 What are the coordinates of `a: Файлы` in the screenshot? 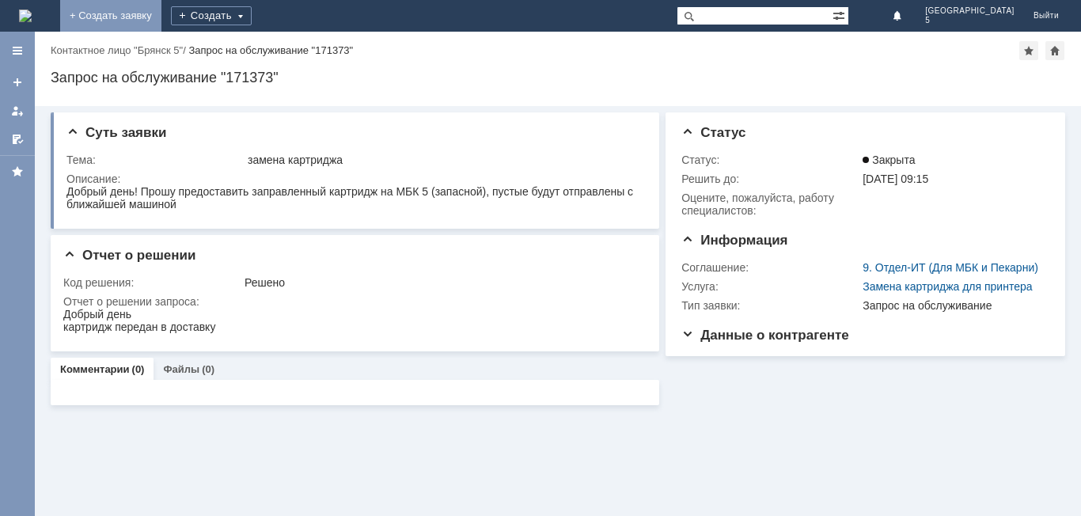 It's located at (181, 369).